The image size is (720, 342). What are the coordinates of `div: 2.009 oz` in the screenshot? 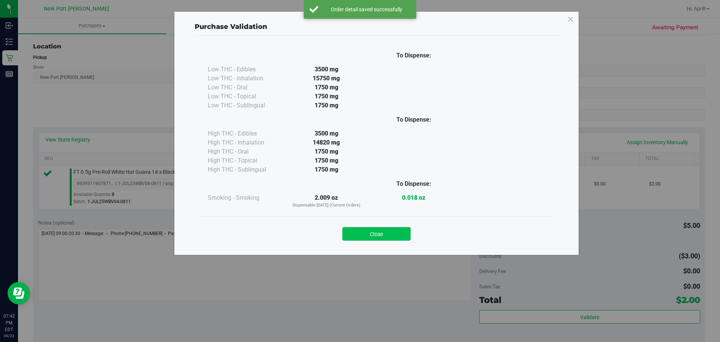 It's located at (326, 201).